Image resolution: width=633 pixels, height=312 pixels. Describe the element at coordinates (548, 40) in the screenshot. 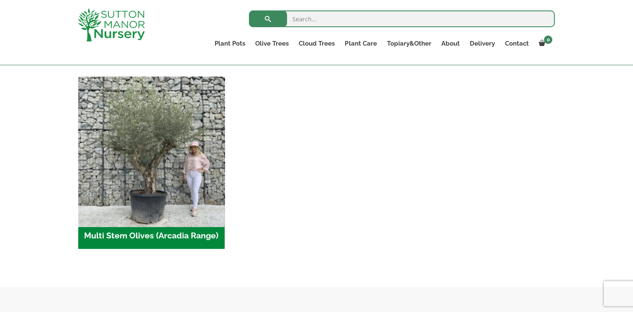

I see `span: 0` at that location.